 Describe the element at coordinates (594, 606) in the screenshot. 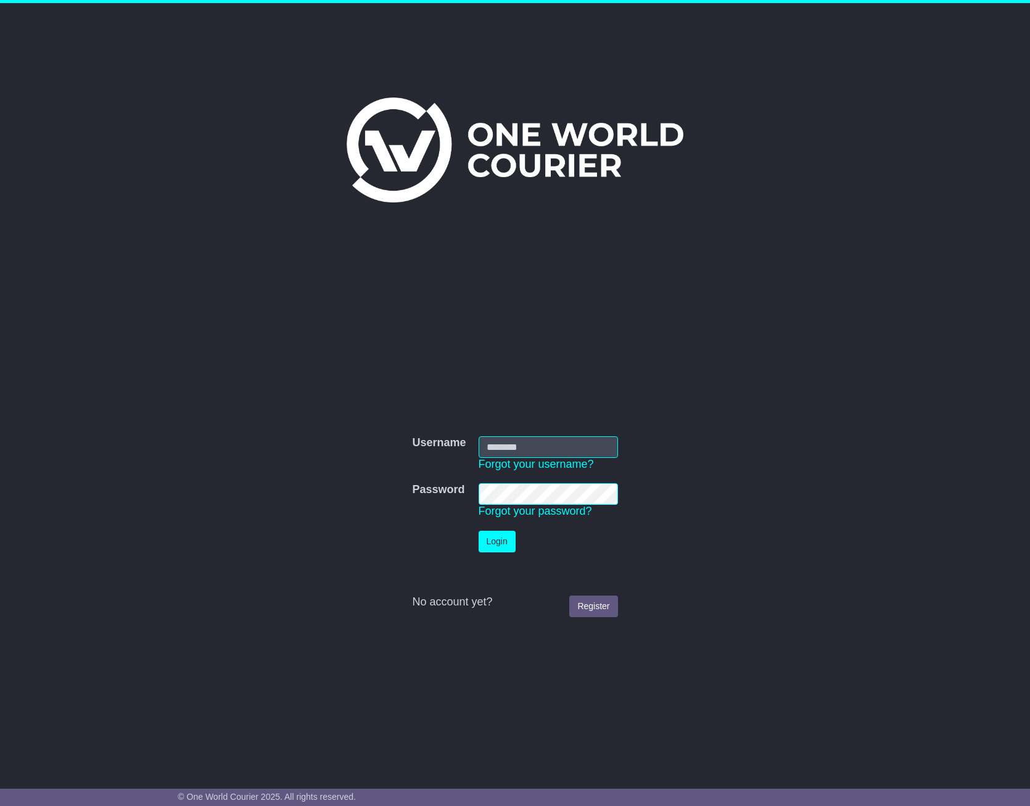

I see `a: Register` at that location.